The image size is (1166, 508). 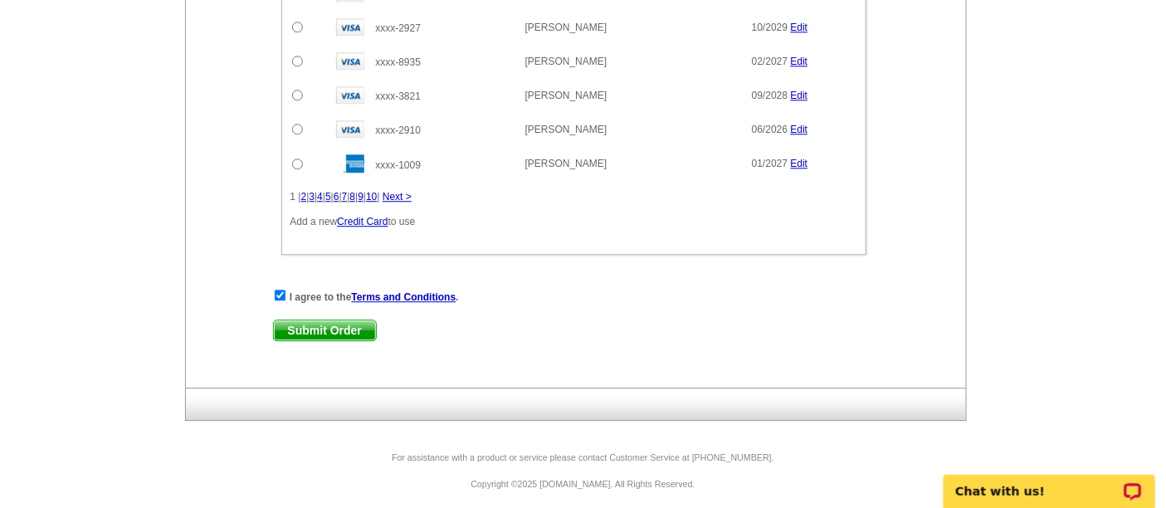 I want to click on span: xxxx-1009, so click(x=398, y=165).